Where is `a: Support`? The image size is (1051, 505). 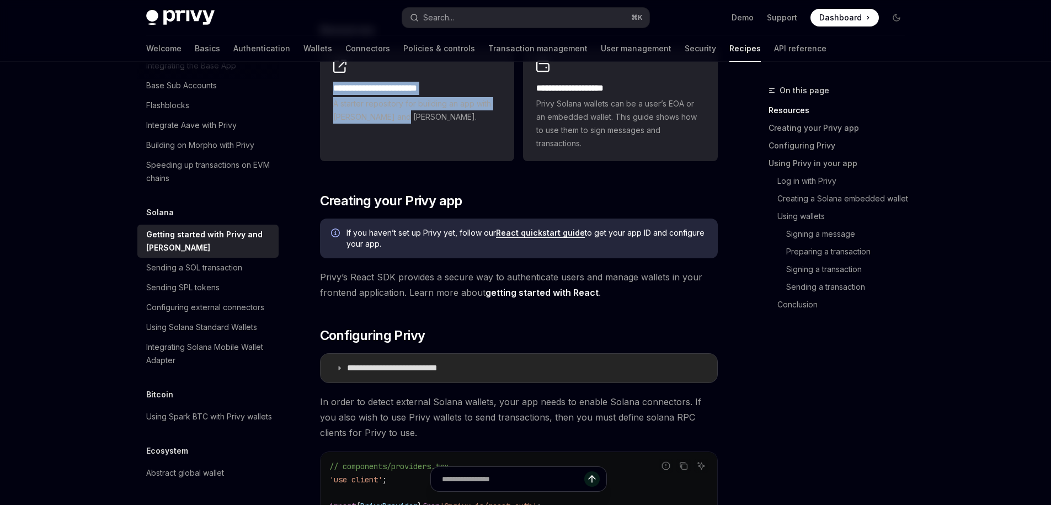 a: Support is located at coordinates (782, 18).